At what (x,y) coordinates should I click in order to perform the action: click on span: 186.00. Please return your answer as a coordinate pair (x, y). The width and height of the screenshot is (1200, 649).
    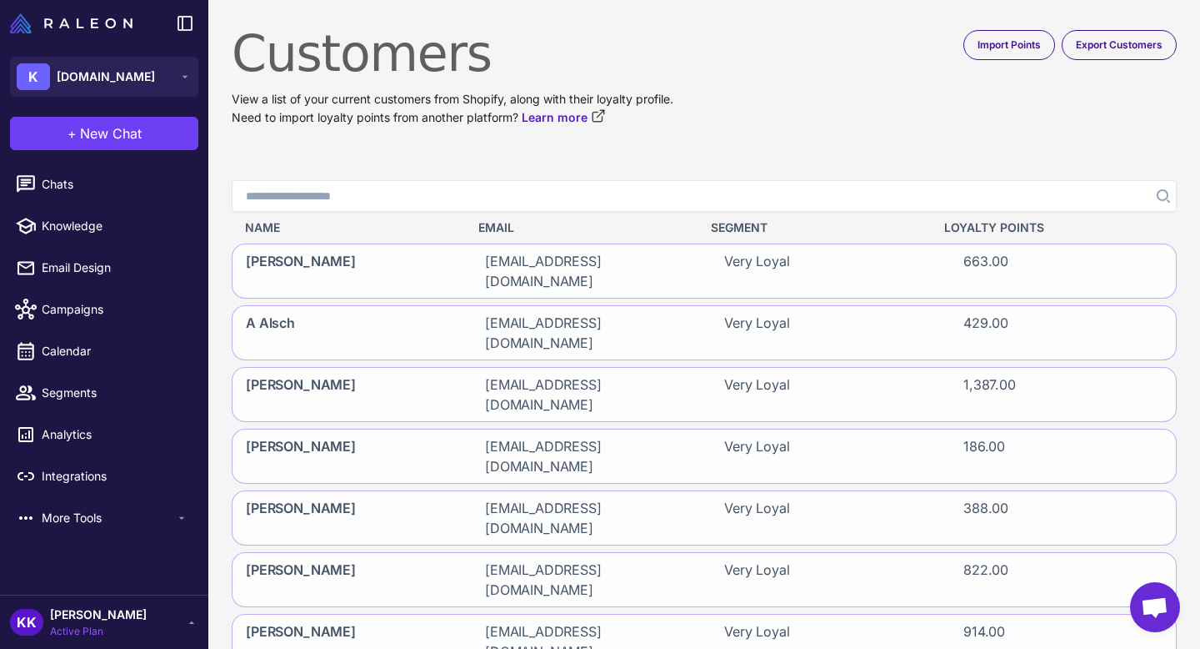
    Looking at the image, I should click on (984, 456).